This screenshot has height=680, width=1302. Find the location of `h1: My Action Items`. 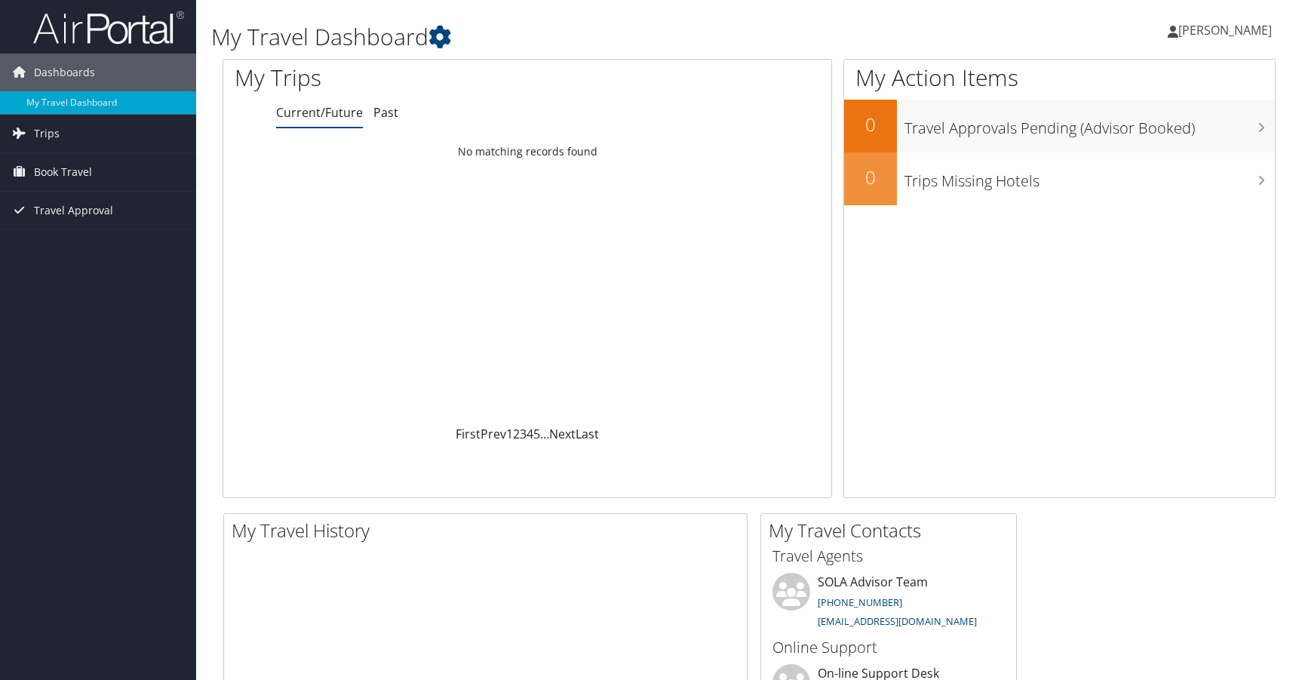

h1: My Action Items is located at coordinates (1059, 78).